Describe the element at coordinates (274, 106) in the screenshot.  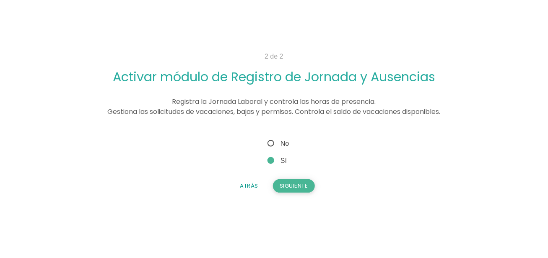
I see `span: Registra la Jornada Laboral y controla las horas de presencia. Gestiona las solicitudes de vacaci...` at that location.